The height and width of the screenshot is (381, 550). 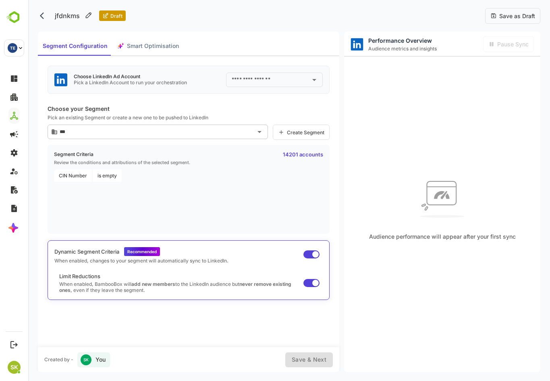 What do you see at coordinates (16, 16) in the screenshot?
I see `button: back` at bounding box center [16, 16].